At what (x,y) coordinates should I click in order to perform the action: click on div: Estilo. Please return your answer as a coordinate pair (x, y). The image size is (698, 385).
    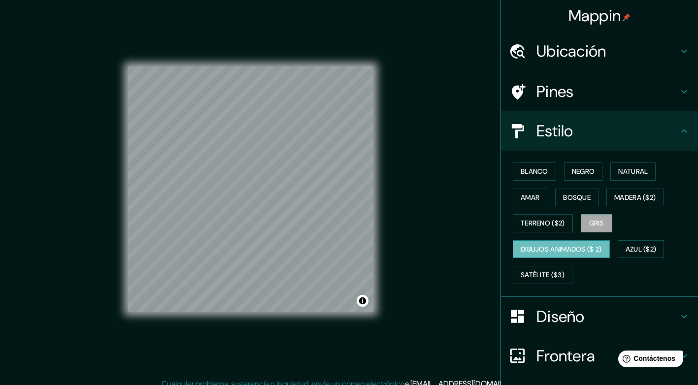
    Looking at the image, I should click on (600, 131).